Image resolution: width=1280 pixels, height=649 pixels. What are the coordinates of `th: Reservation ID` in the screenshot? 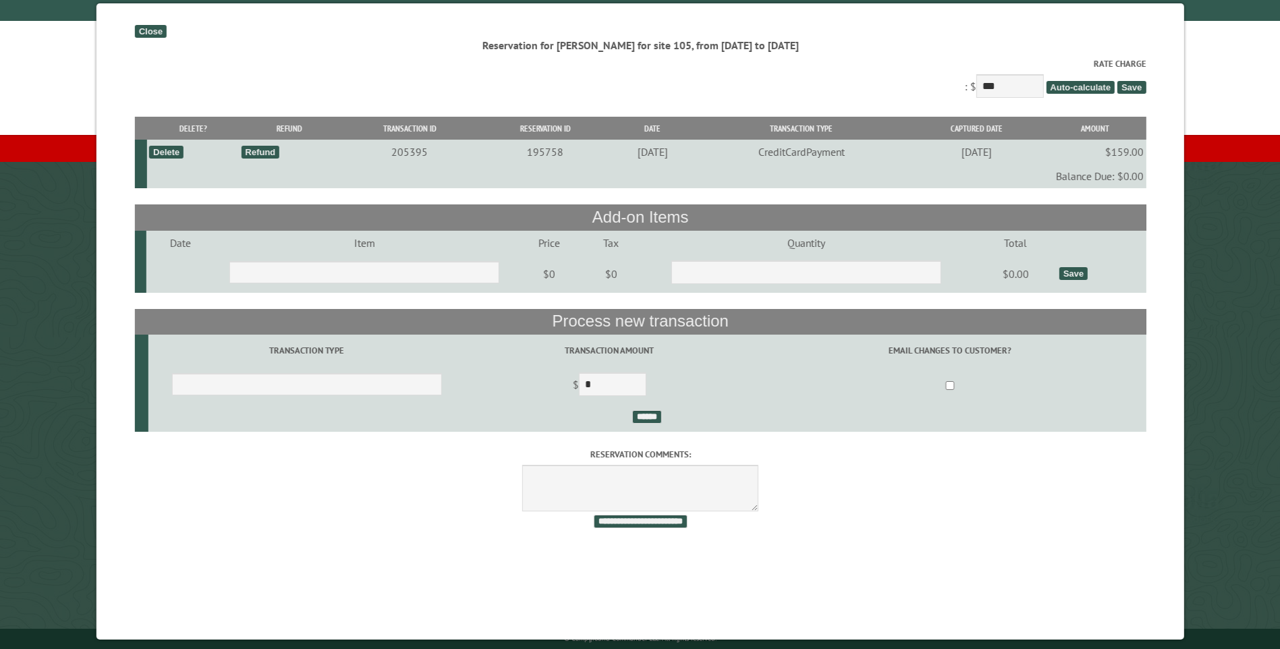 It's located at (545, 128).